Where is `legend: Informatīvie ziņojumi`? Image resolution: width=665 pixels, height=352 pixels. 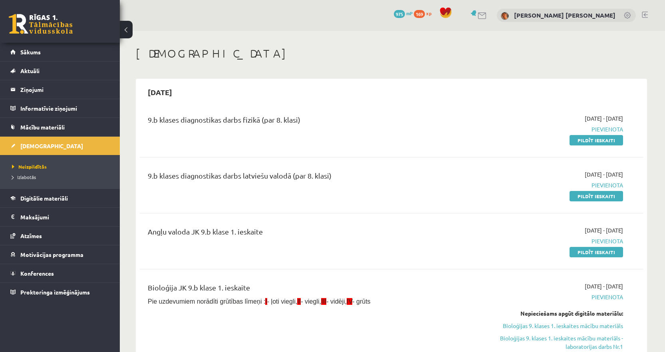 legend: Informatīvie ziņojumi is located at coordinates (65, 108).